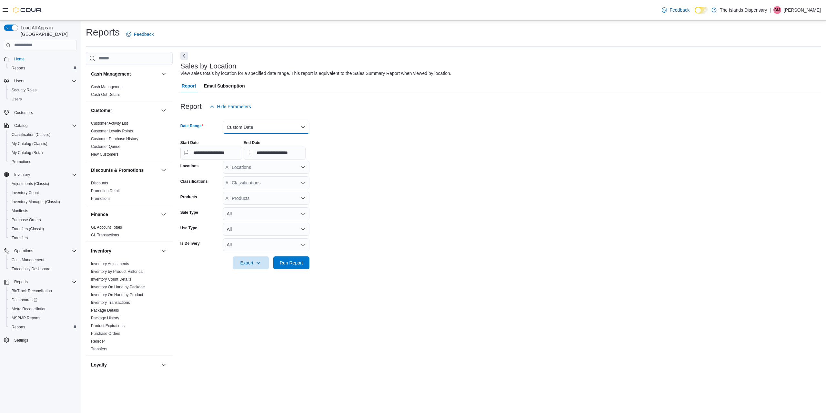 Image resolution: width=826 pixels, height=413 pixels. I want to click on span: Users, so click(16, 99).